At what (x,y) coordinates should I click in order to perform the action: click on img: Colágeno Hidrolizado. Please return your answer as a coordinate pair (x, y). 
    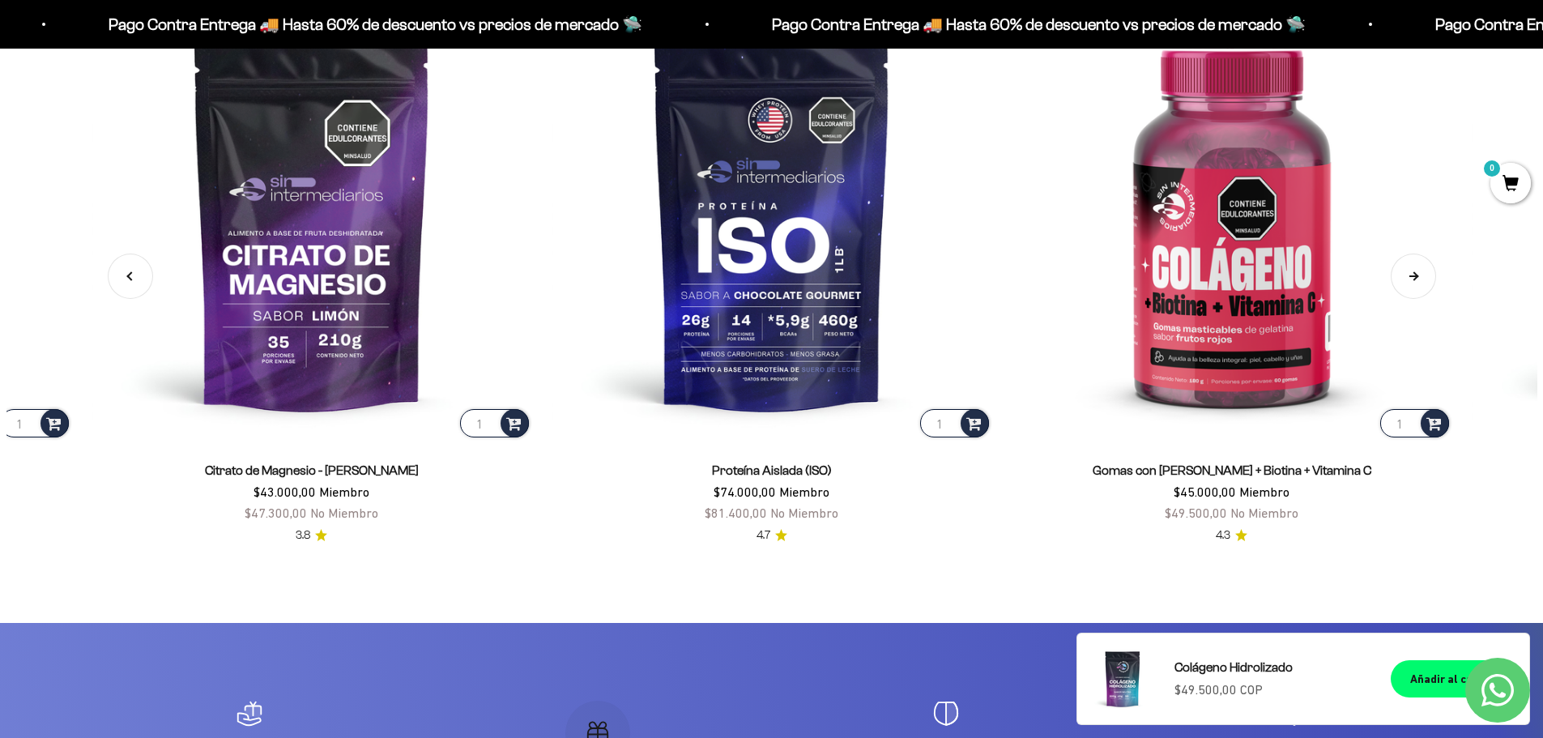
    Looking at the image, I should click on (1122, 679).